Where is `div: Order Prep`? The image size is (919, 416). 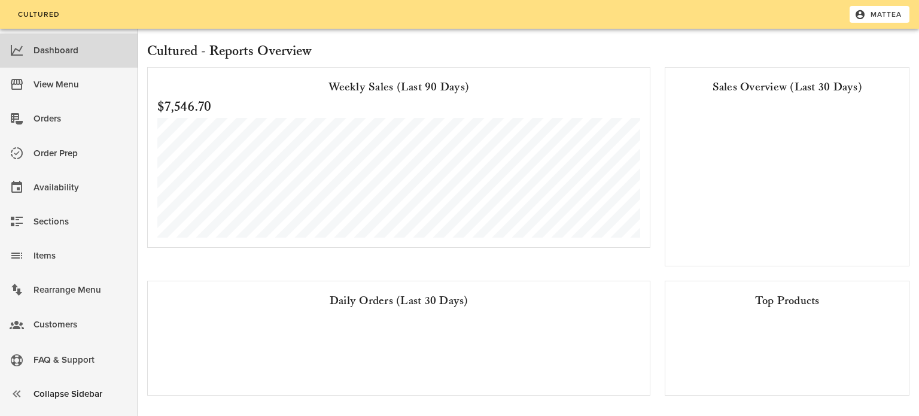 div: Order Prep is located at coordinates (81, 153).